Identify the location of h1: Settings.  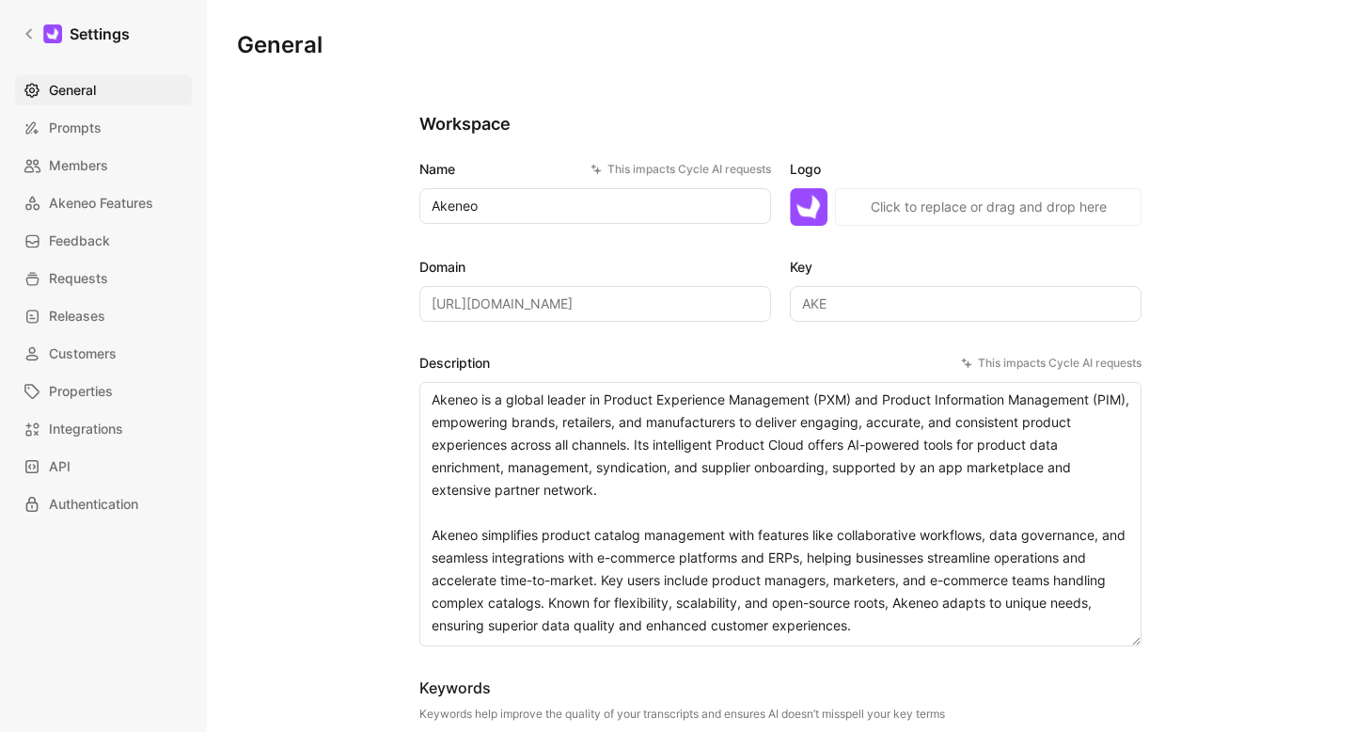
(100, 34).